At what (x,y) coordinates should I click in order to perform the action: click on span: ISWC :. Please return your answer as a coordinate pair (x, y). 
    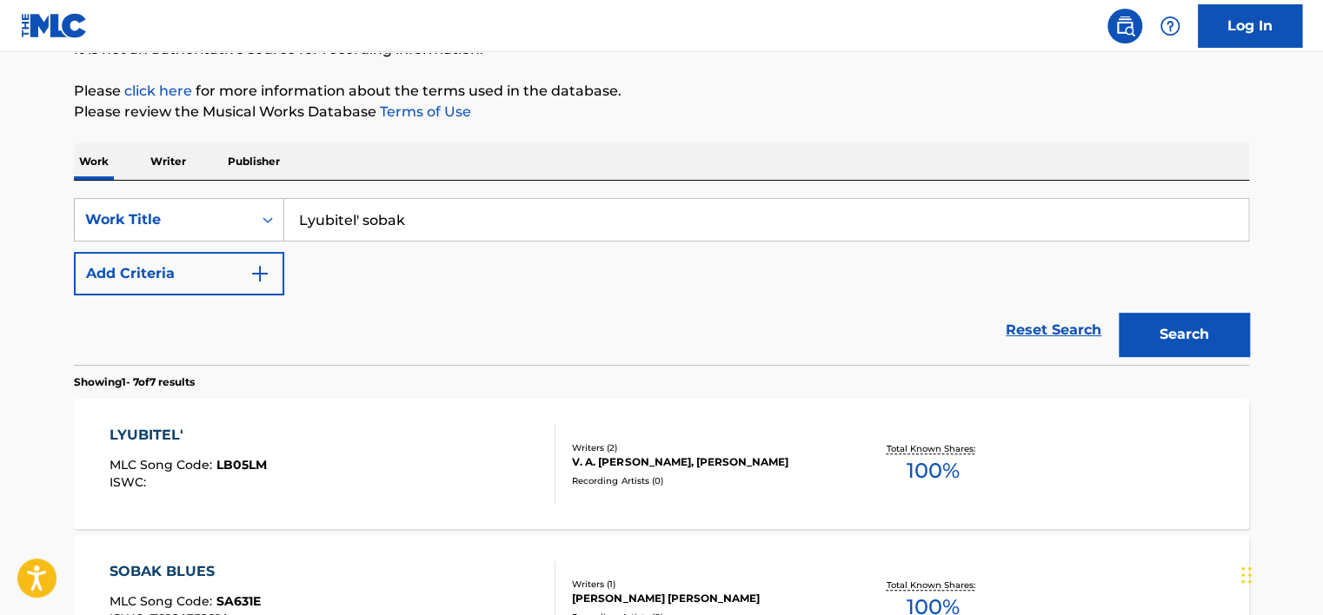
    Looking at the image, I should click on (129, 482).